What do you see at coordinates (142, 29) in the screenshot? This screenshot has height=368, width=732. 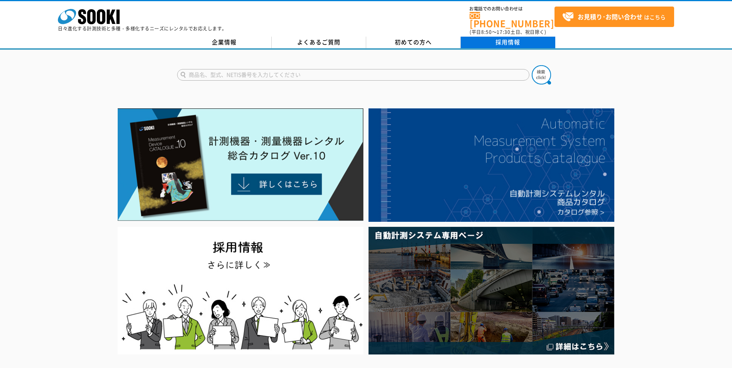 I see `p: 日々進化する計測技術と多種・多様化するニーズにレンタルでお応えします。` at bounding box center [142, 29].